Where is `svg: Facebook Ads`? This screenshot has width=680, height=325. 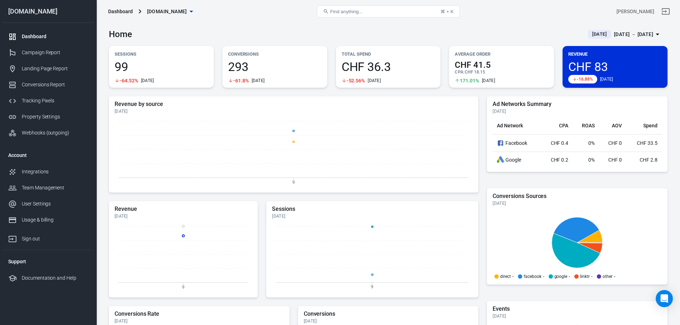 svg: Facebook Ads is located at coordinates (500, 143).